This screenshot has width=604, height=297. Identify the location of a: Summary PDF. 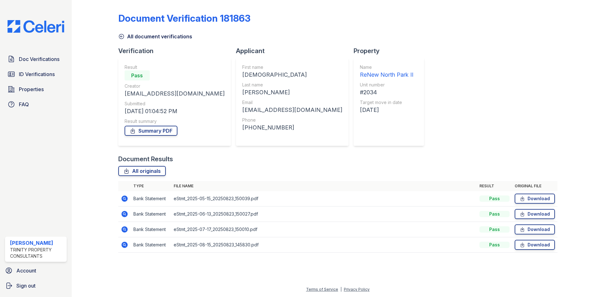
(151, 131).